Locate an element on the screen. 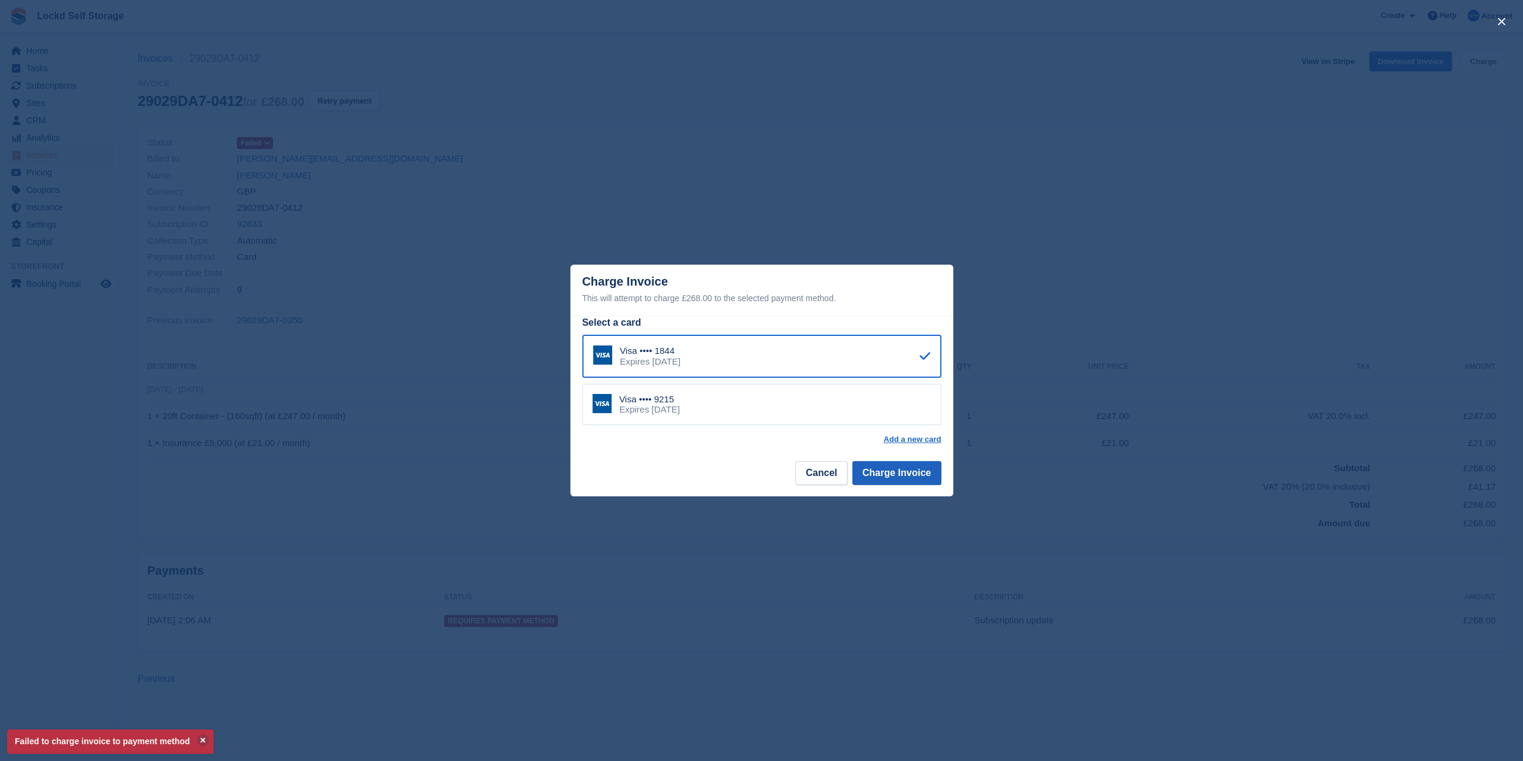 The height and width of the screenshot is (761, 1523). div: Visa •••• 9215 is located at coordinates (649, 399).